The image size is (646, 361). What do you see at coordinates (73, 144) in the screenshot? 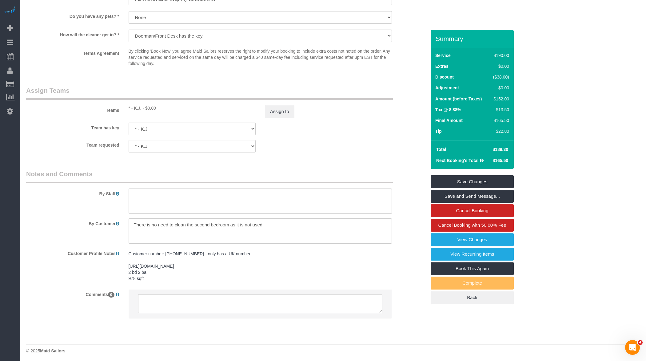
I see `label: Team requested` at bounding box center [73, 144].